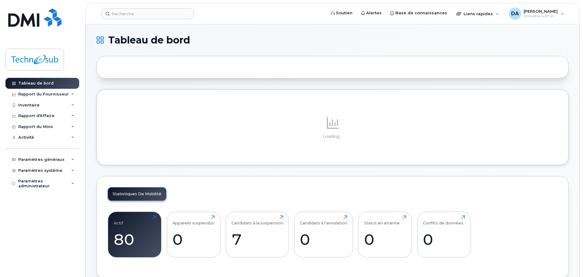  What do you see at coordinates (443, 220) in the screenshot?
I see `div: Conflits de données` at bounding box center [443, 220].